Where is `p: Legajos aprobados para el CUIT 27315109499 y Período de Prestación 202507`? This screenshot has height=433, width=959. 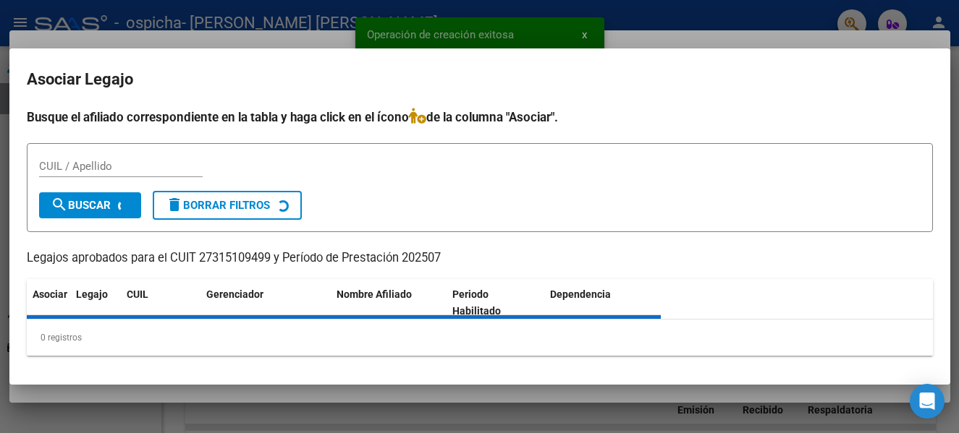
p: Legajos aprobados para el CUIT 27315109499 y Período de Prestación 202507 is located at coordinates (480, 258).